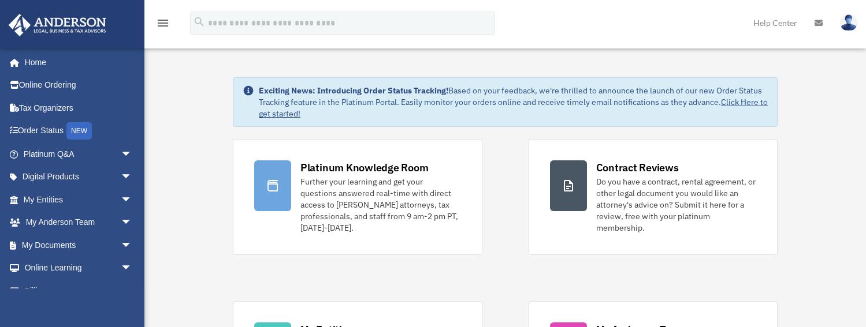 The width and height of the screenshot is (866, 327). What do you see at coordinates (76, 62) in the screenshot?
I see `a: Home` at bounding box center [76, 62].